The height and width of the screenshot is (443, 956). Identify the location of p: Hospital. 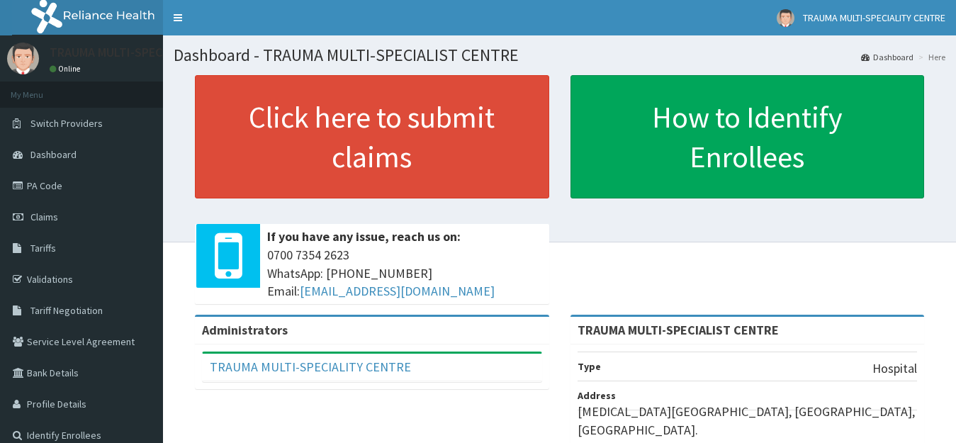
(895, 369).